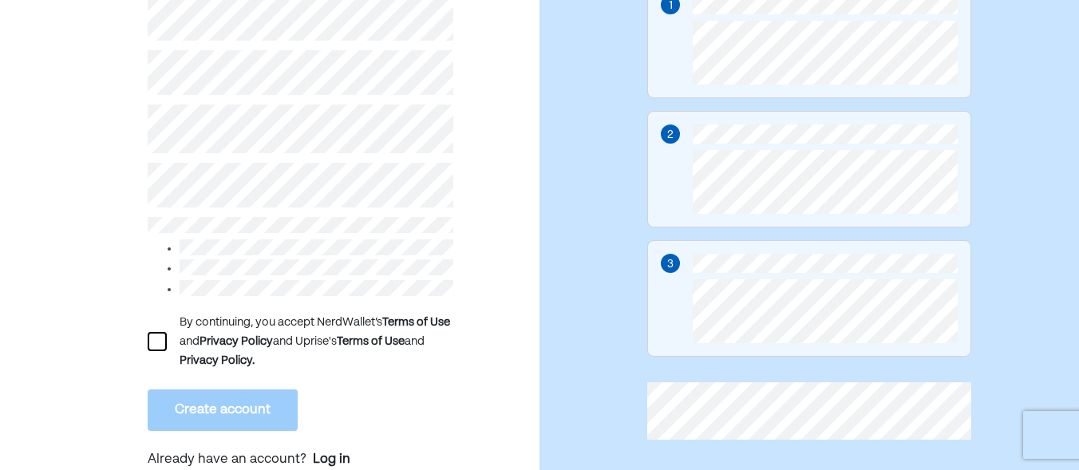 This screenshot has width=1079, height=470. Describe the element at coordinates (670, 135) in the screenshot. I see `div: 2` at that location.